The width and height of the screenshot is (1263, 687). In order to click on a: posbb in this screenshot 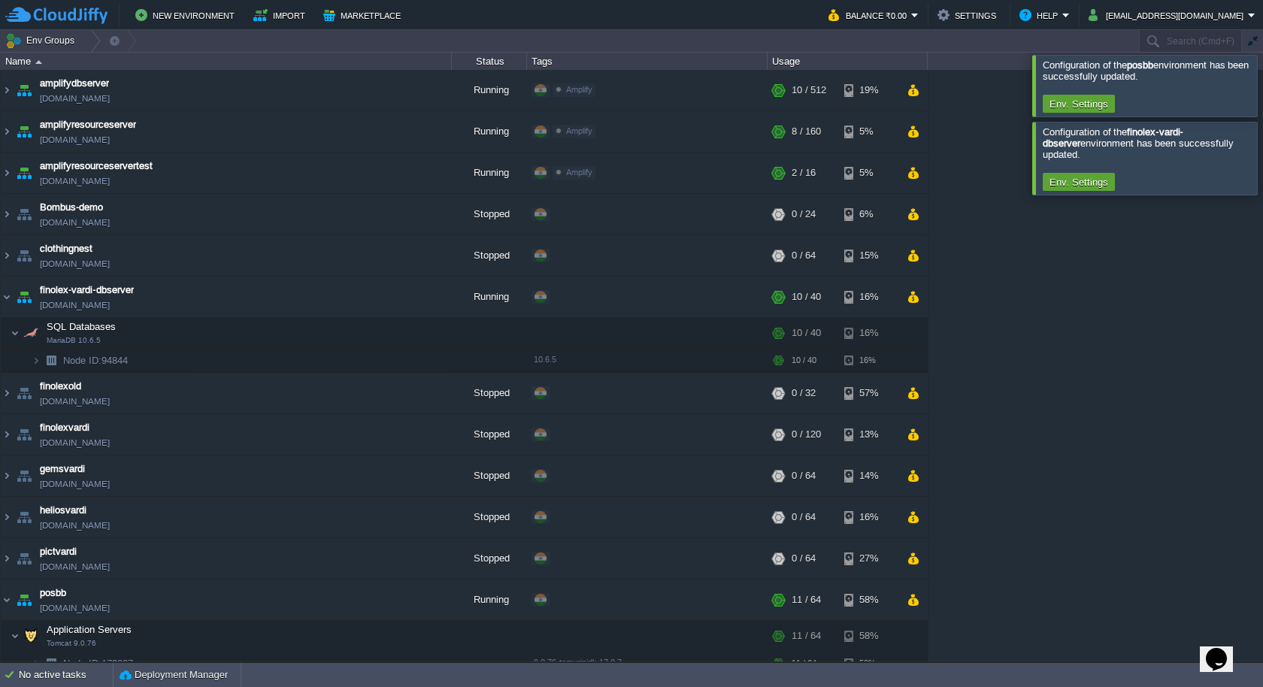, I will do `click(53, 593)`.